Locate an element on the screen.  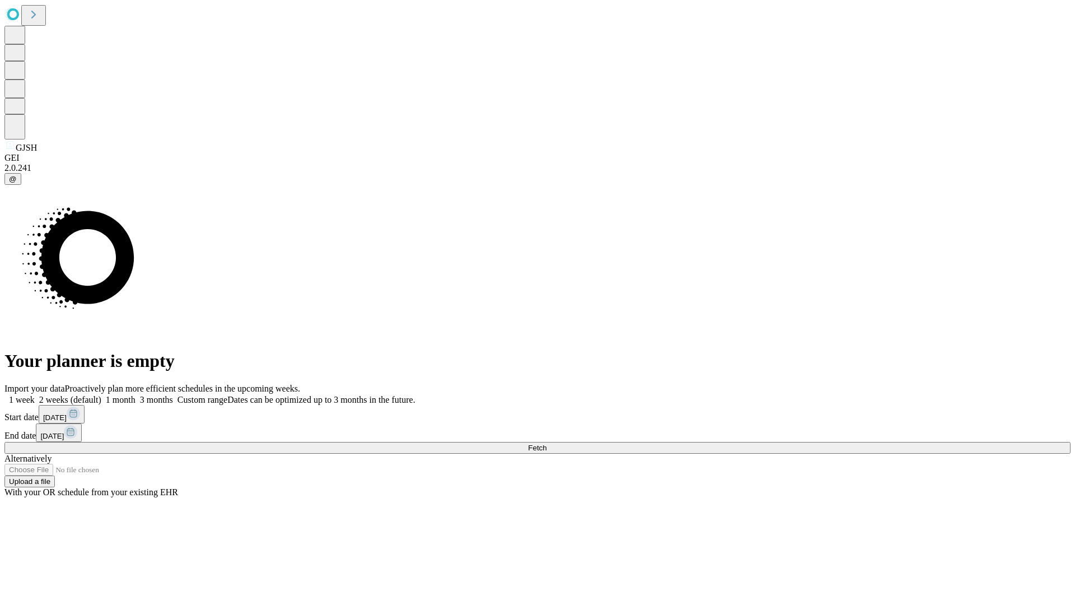
span: Custom range is located at coordinates (202, 399).